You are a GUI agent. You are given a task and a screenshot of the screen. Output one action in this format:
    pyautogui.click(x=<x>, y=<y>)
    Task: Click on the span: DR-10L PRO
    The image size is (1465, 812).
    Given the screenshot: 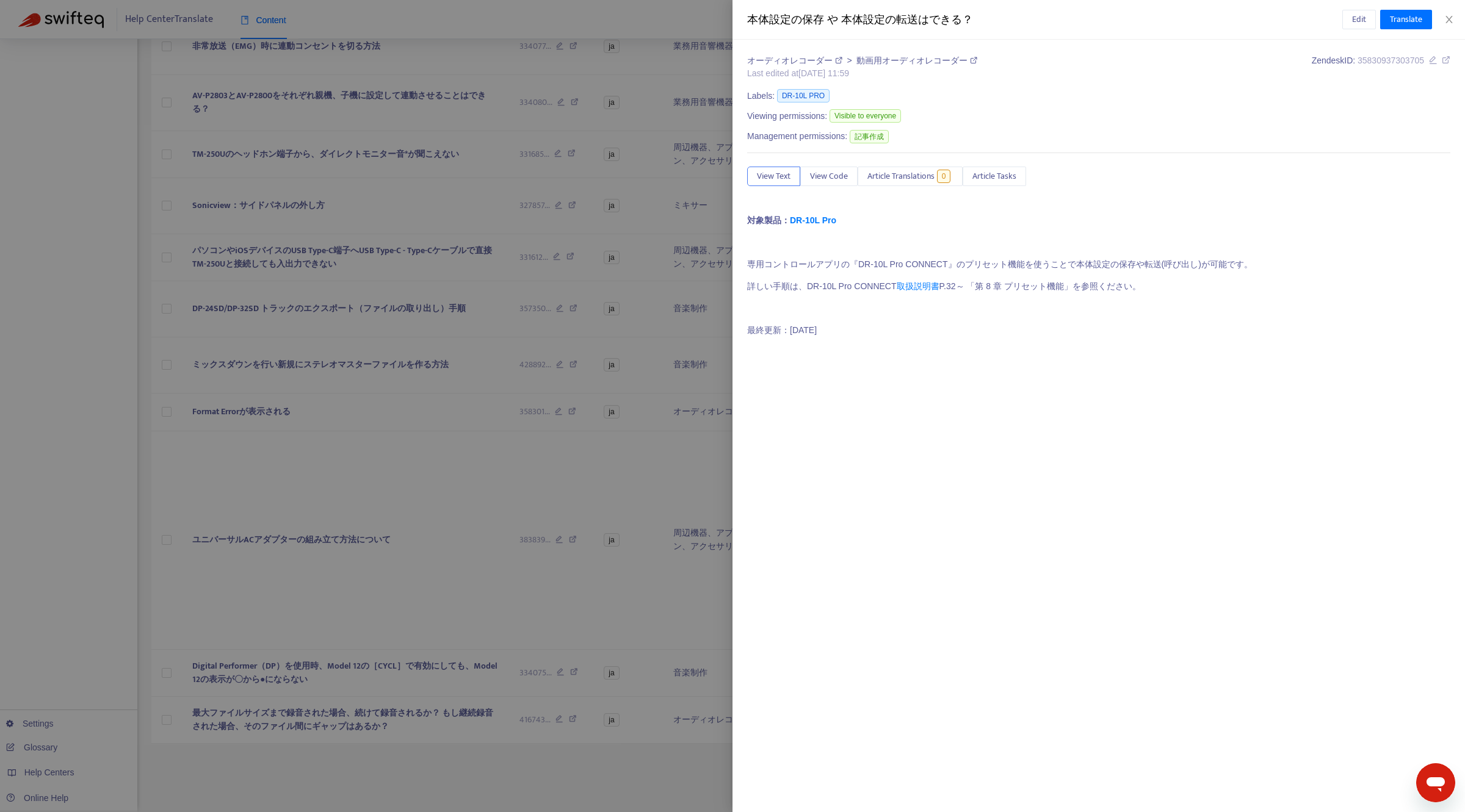 What is the action you would take?
    pyautogui.click(x=803, y=96)
    